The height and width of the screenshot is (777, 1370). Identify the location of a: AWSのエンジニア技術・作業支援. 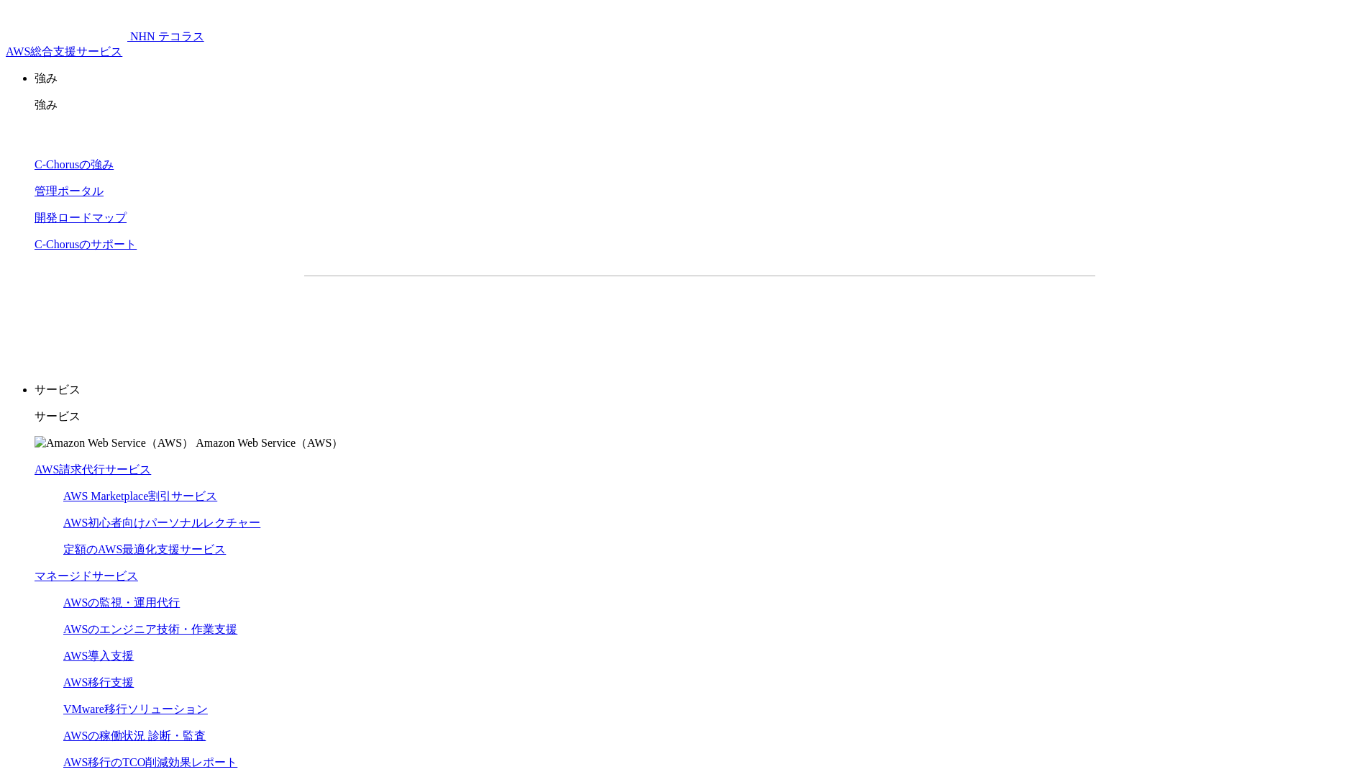
(150, 629).